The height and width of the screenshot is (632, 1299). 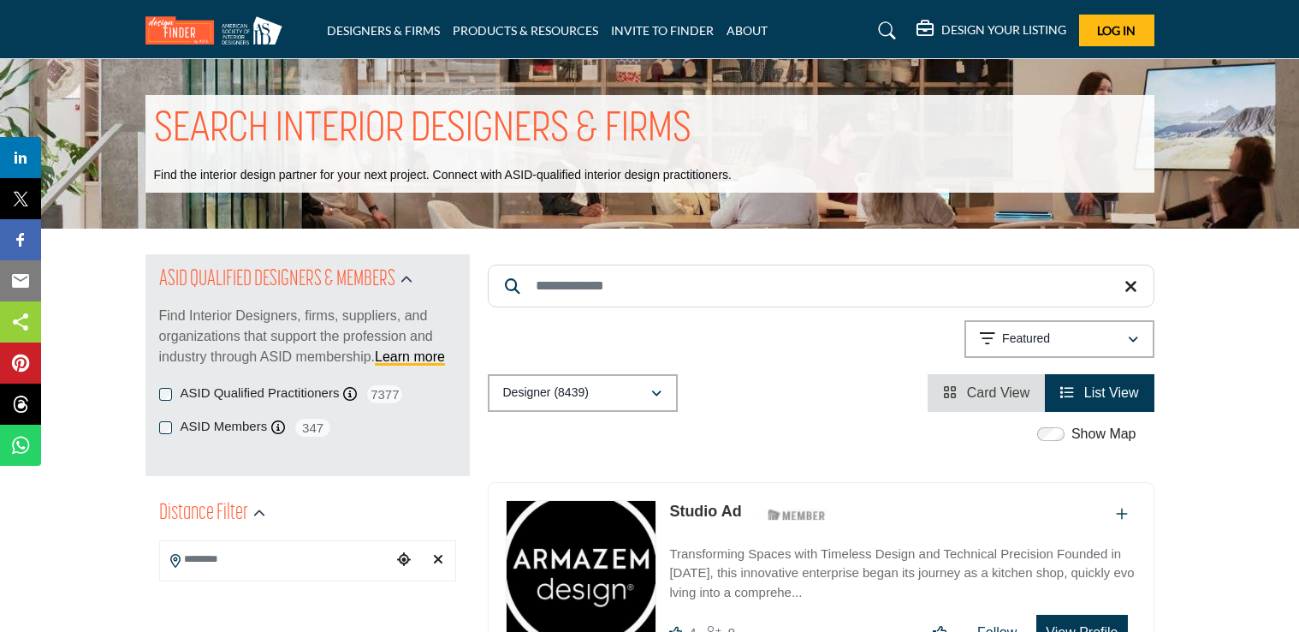 What do you see at coordinates (276, 559) in the screenshot?
I see `input: Search Location` at bounding box center [276, 559].